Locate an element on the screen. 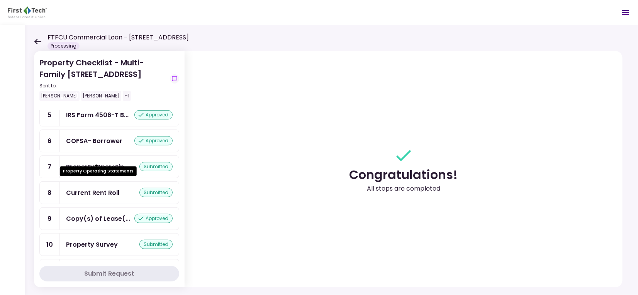 This screenshot has height=295, width=638. div: 9 is located at coordinates (50, 218).